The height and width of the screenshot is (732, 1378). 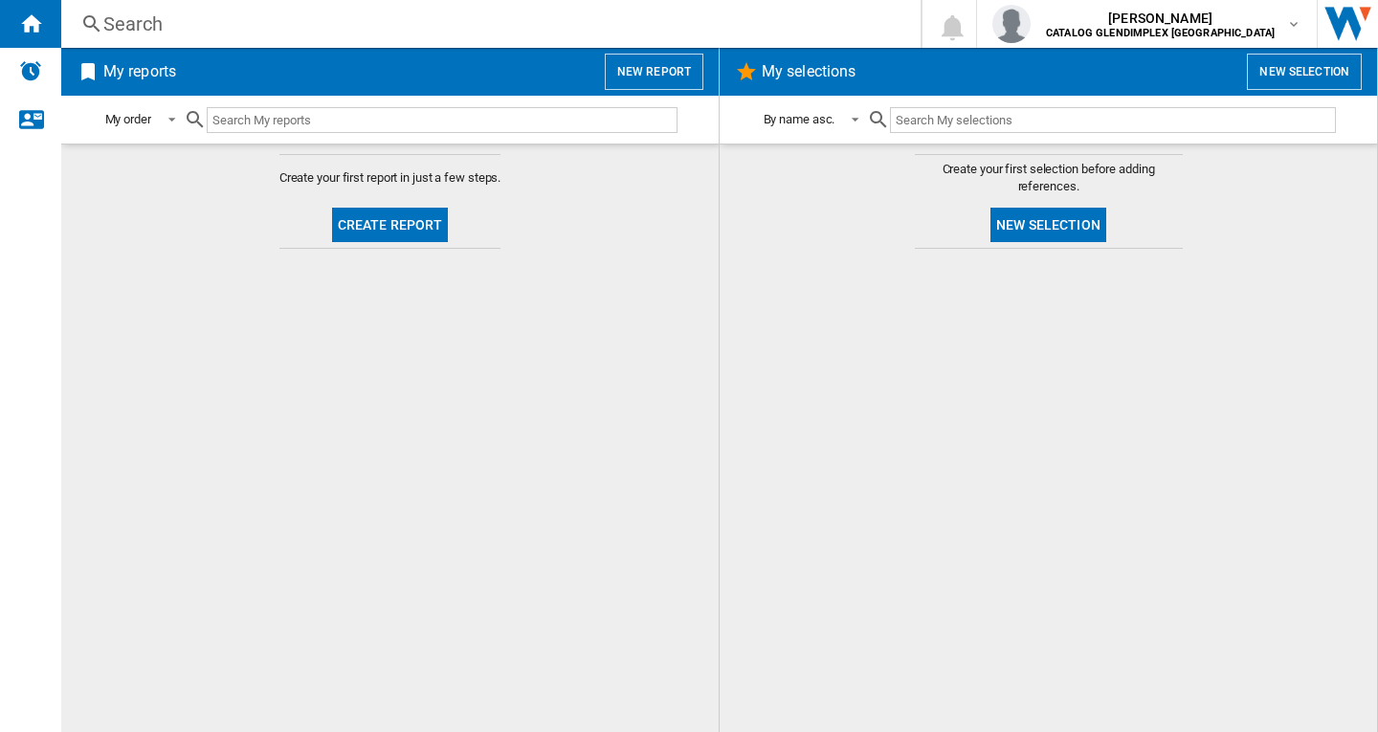 What do you see at coordinates (140, 72) in the screenshot?
I see `h2: My reports` at bounding box center [140, 72].